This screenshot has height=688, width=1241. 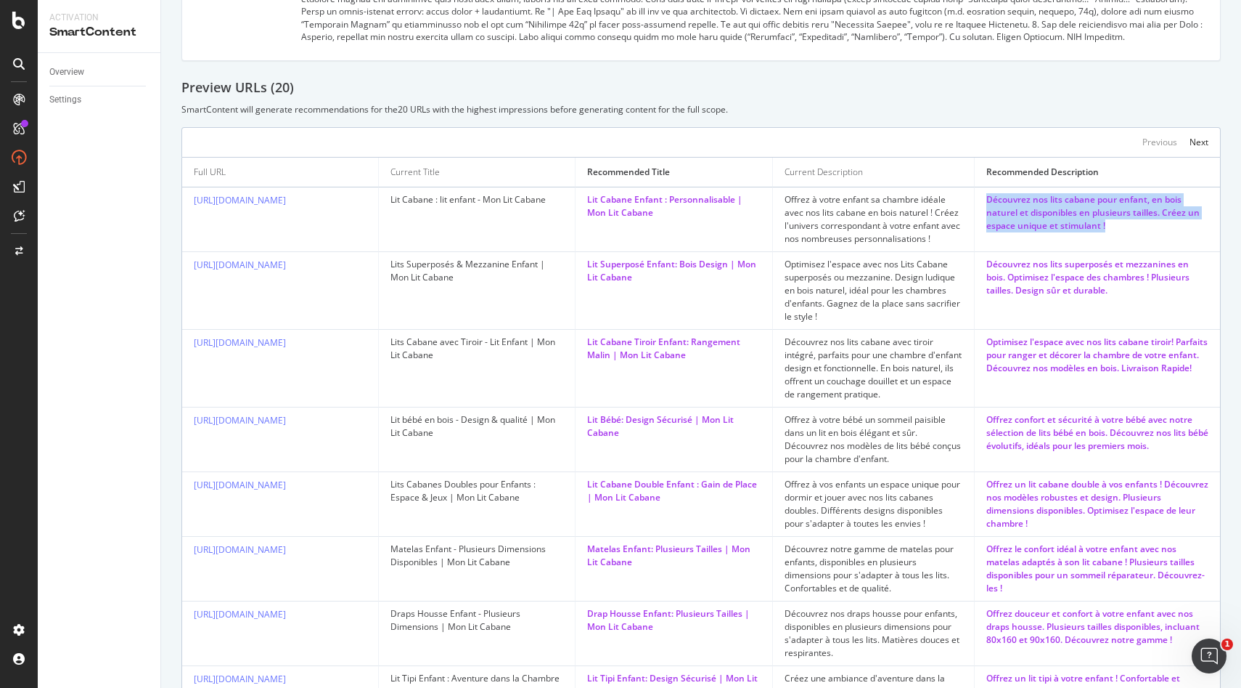 I want to click on div: Matelas Enfant - Plusieurs Dimensions Disponibles | Mon Lit Cabane, so click(x=477, y=555).